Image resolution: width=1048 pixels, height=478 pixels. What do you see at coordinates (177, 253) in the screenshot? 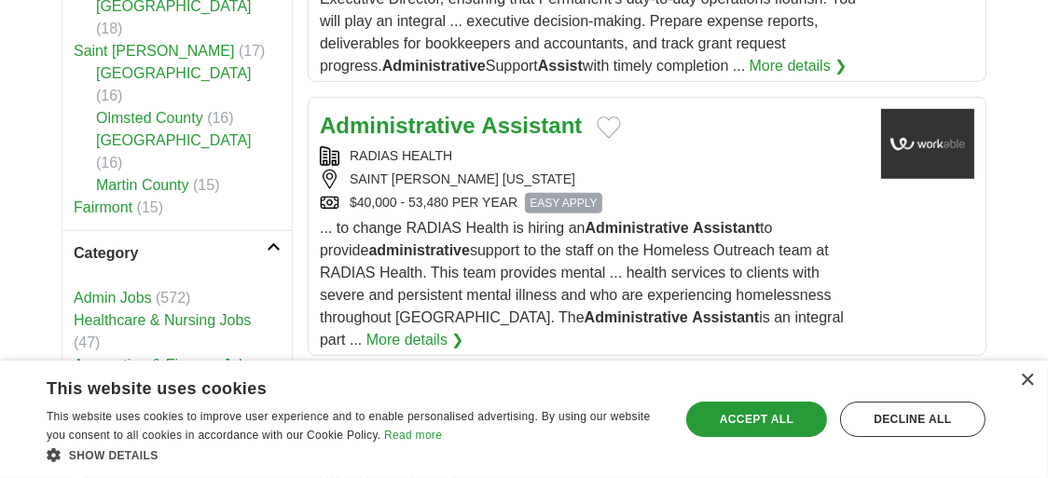
I see `a: Category` at bounding box center [177, 253].